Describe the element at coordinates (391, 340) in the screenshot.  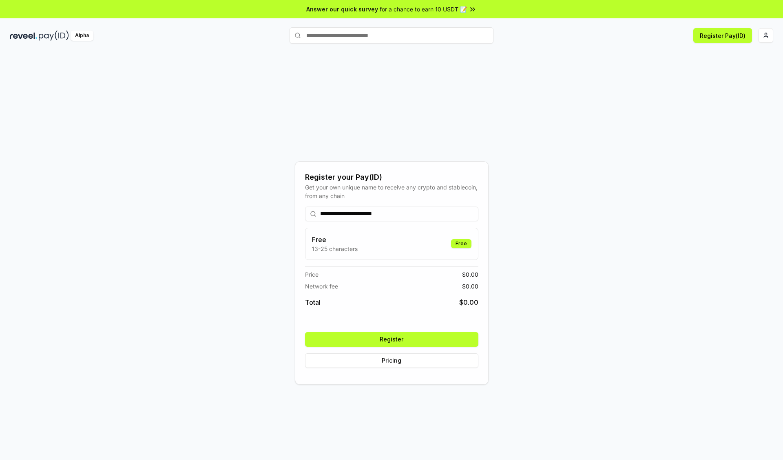
I see `button: Register` at that location.